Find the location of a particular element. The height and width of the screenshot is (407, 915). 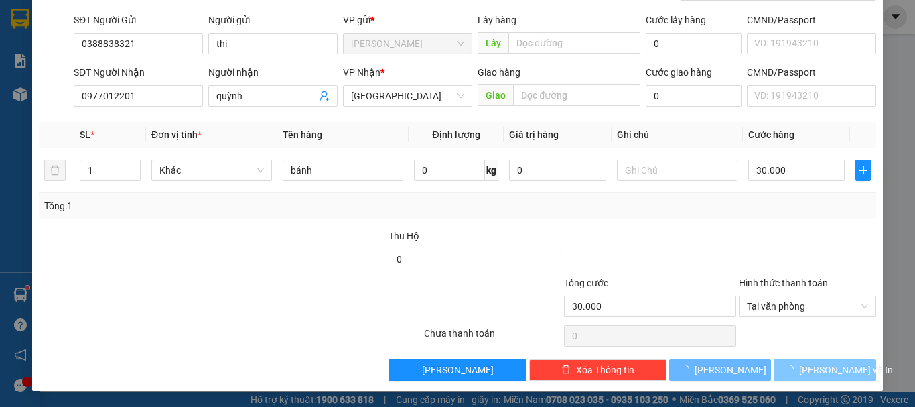

span: Gửi: is located at coordinates (21, 18).